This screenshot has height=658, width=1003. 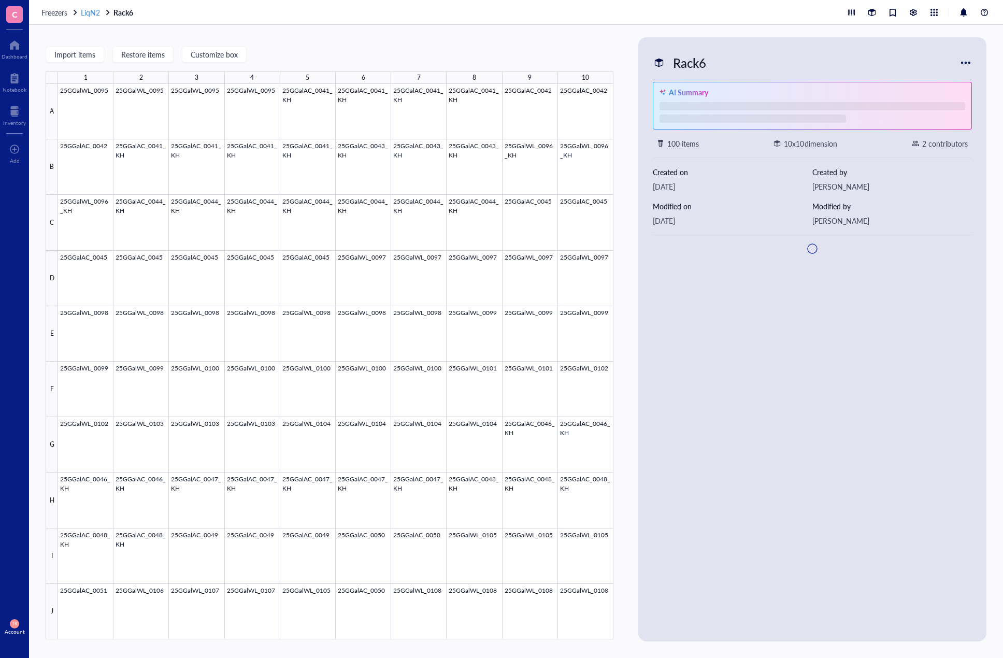 I want to click on div: G, so click(x=52, y=445).